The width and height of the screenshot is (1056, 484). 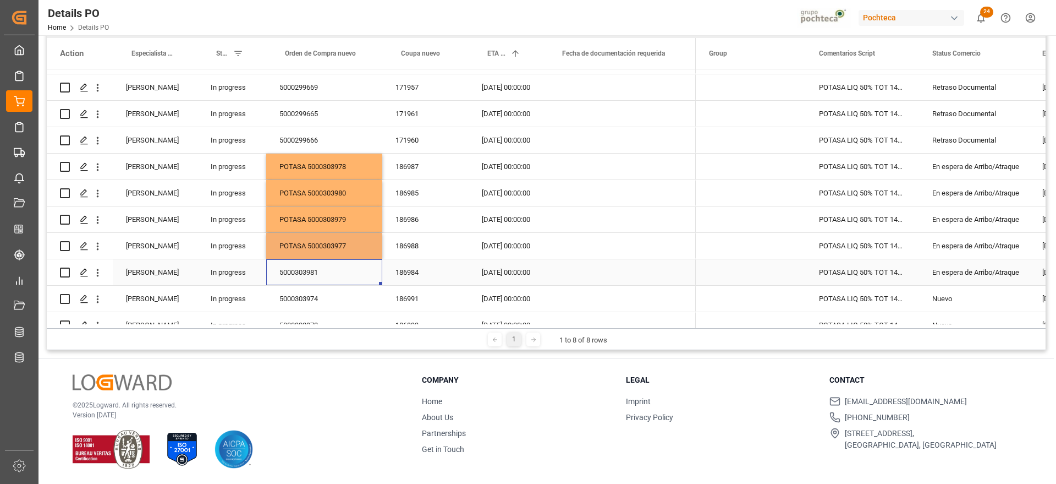 I want to click on div: POTASA 5000303979, so click(x=324, y=219).